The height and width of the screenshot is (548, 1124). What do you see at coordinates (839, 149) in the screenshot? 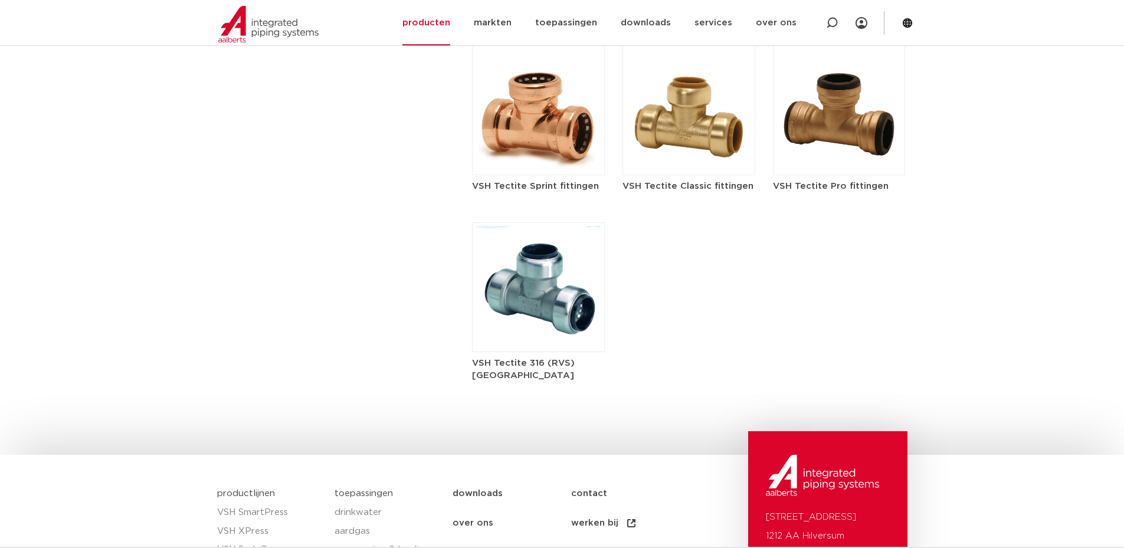
I see `a: VSH Tectite Pro fittingen` at bounding box center [839, 149].